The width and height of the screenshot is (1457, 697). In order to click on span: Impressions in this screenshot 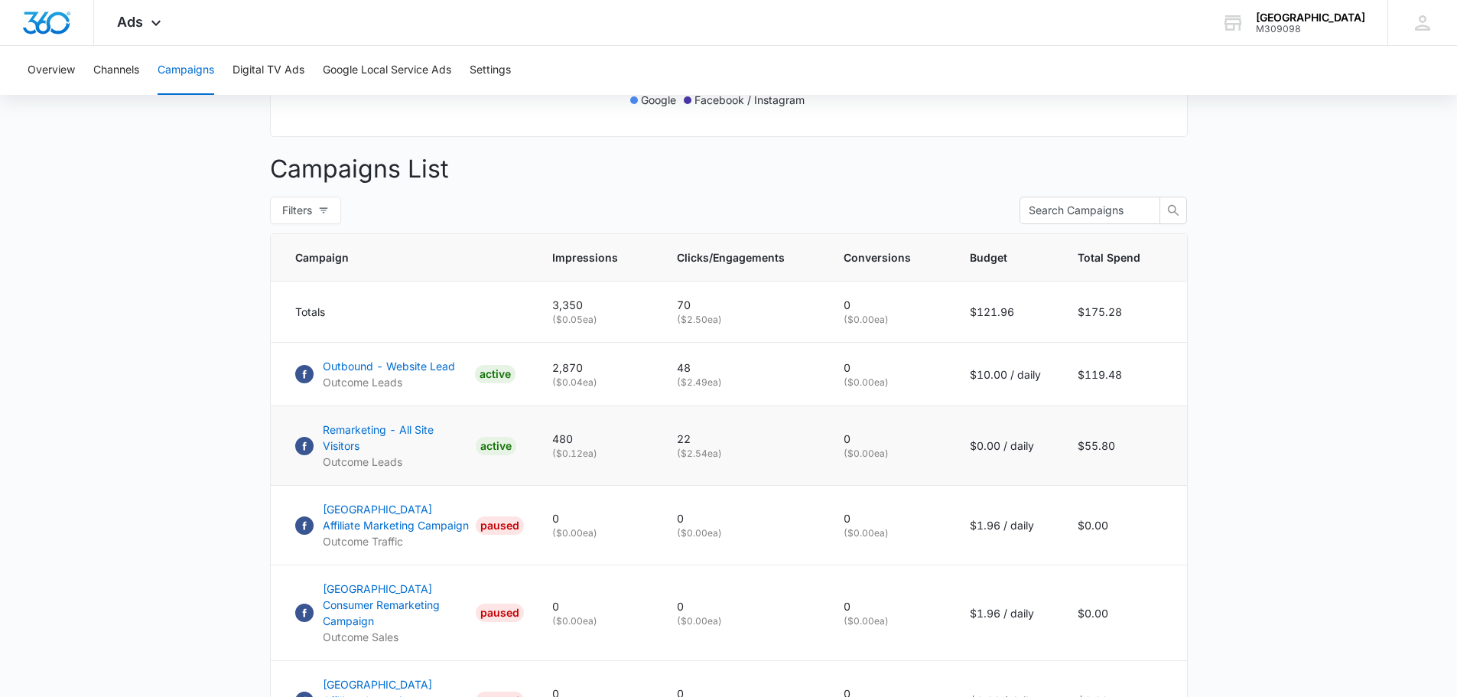, I will do `click(585, 257)`.